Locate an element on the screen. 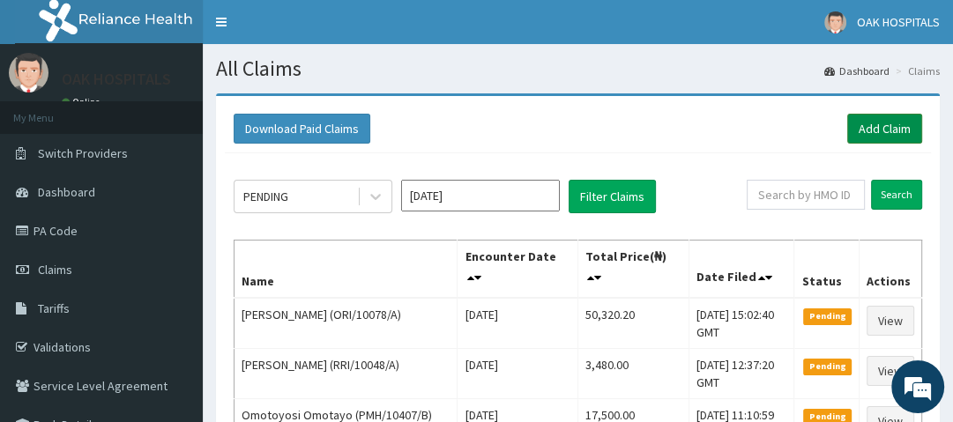 This screenshot has height=422, width=953. td: 50,320.20 is located at coordinates (633, 324).